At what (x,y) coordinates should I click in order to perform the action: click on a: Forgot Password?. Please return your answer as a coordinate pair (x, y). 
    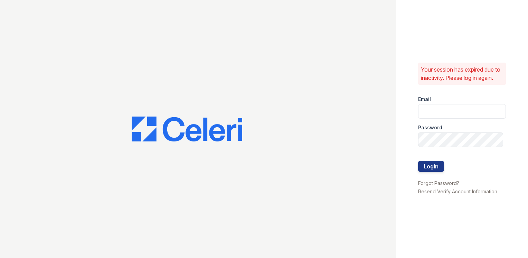
    Looking at the image, I should click on (439, 183).